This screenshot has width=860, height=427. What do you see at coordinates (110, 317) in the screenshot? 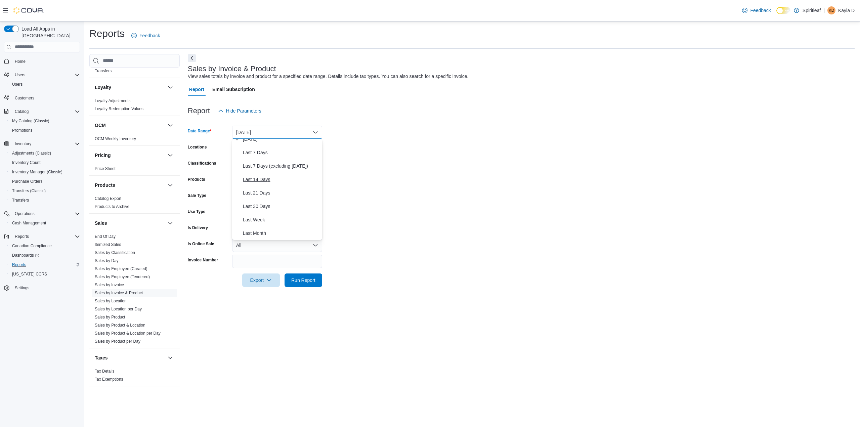
I see `span: Sales by Product` at bounding box center [110, 317].